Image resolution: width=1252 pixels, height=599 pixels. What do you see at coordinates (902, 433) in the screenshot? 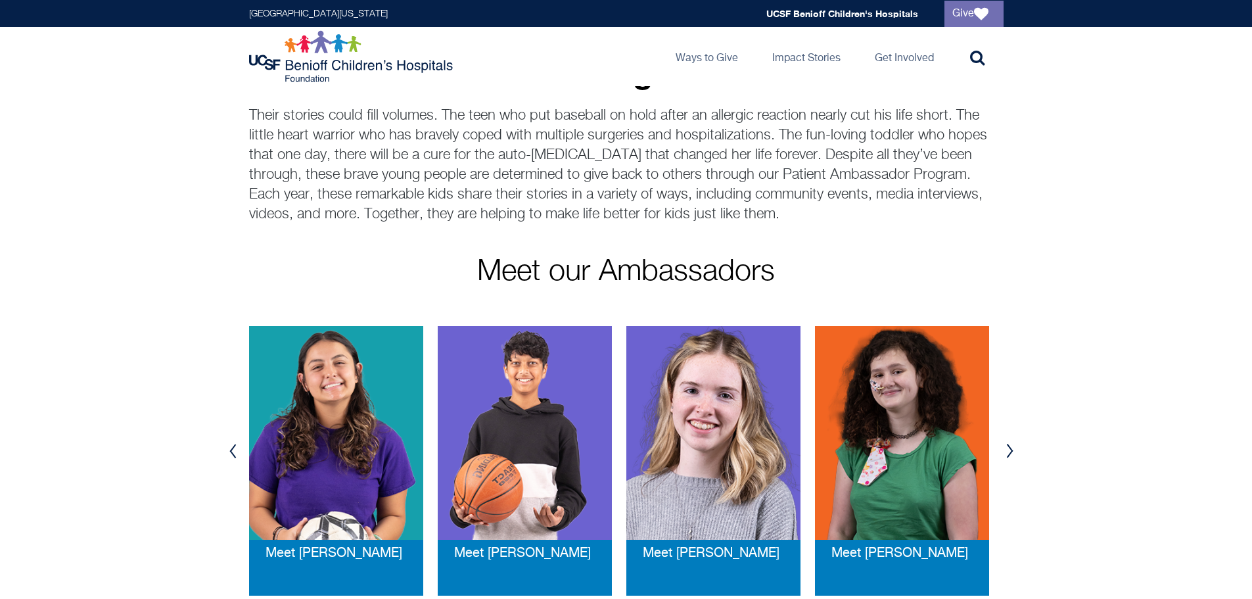
I see `img: oli-web.png` at bounding box center [902, 433].